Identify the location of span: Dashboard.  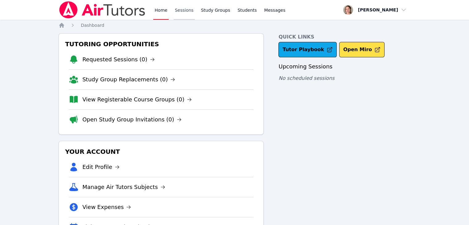
(92, 25).